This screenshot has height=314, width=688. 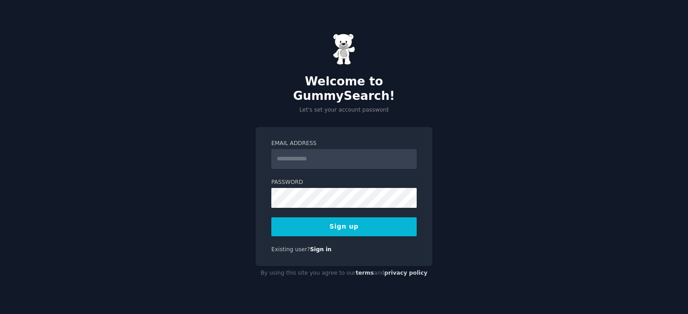 I want to click on p: Let's set your account password, so click(x=344, y=110).